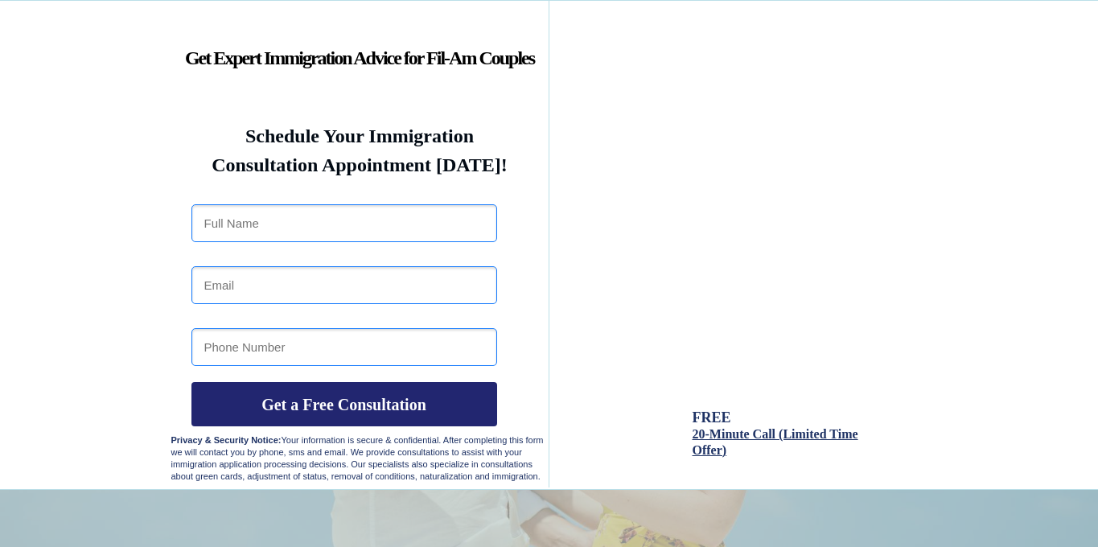 This screenshot has width=1098, height=547. What do you see at coordinates (344, 285) in the screenshot?
I see `input: Email` at bounding box center [344, 285].